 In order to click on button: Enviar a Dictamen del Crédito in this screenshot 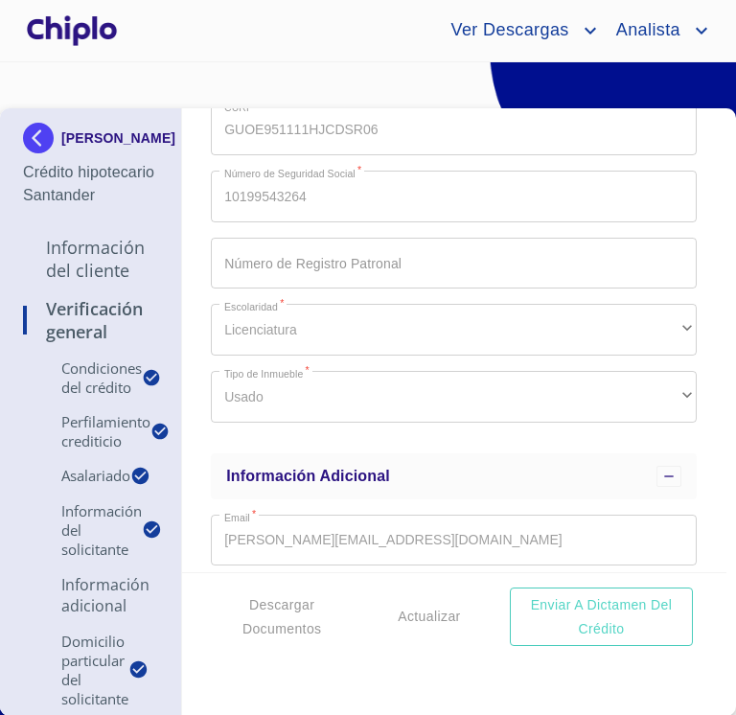, I will do `click(601, 616)`.